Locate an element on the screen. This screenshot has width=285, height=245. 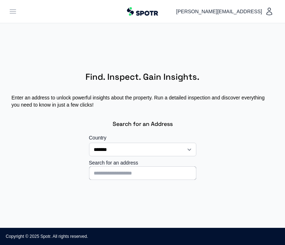
h1: Find. Inspect. Gain Insights. is located at coordinates (143, 77).